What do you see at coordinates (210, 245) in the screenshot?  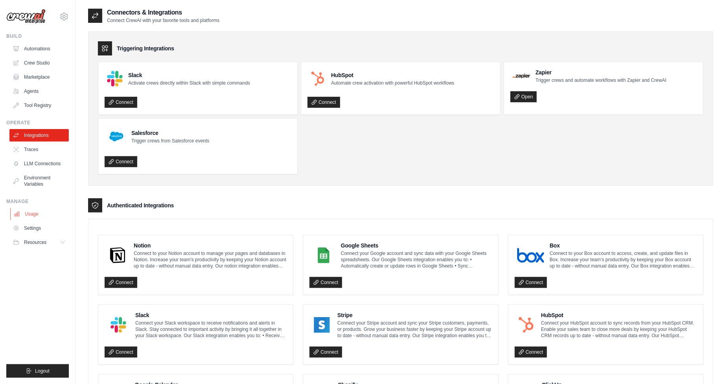 I see `h4: Notion` at bounding box center [210, 245].